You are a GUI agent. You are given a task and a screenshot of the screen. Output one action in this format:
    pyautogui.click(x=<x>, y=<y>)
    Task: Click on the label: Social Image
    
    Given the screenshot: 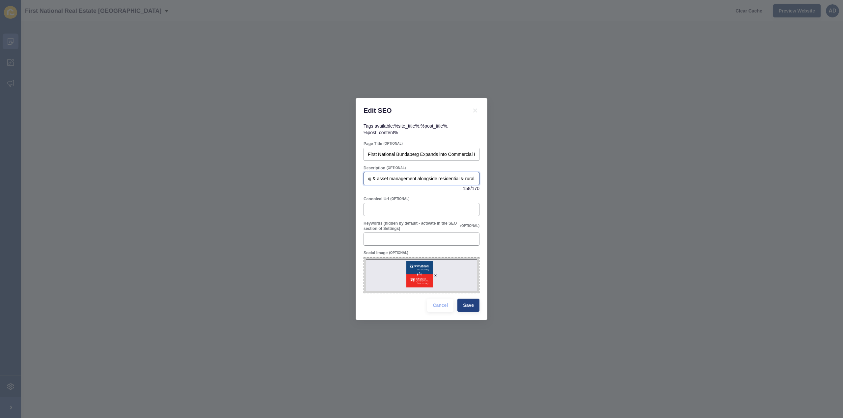 What is the action you would take?
    pyautogui.click(x=375, y=253)
    